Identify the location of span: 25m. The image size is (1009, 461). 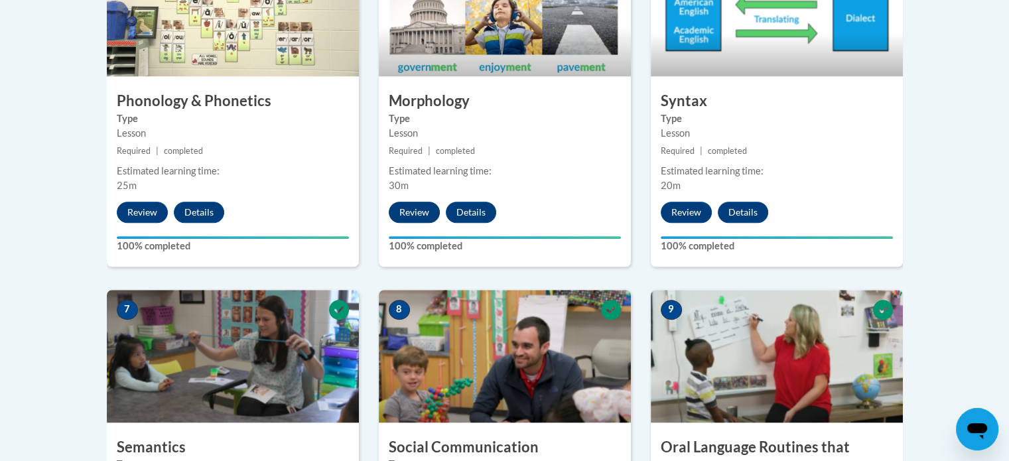
(127, 185).